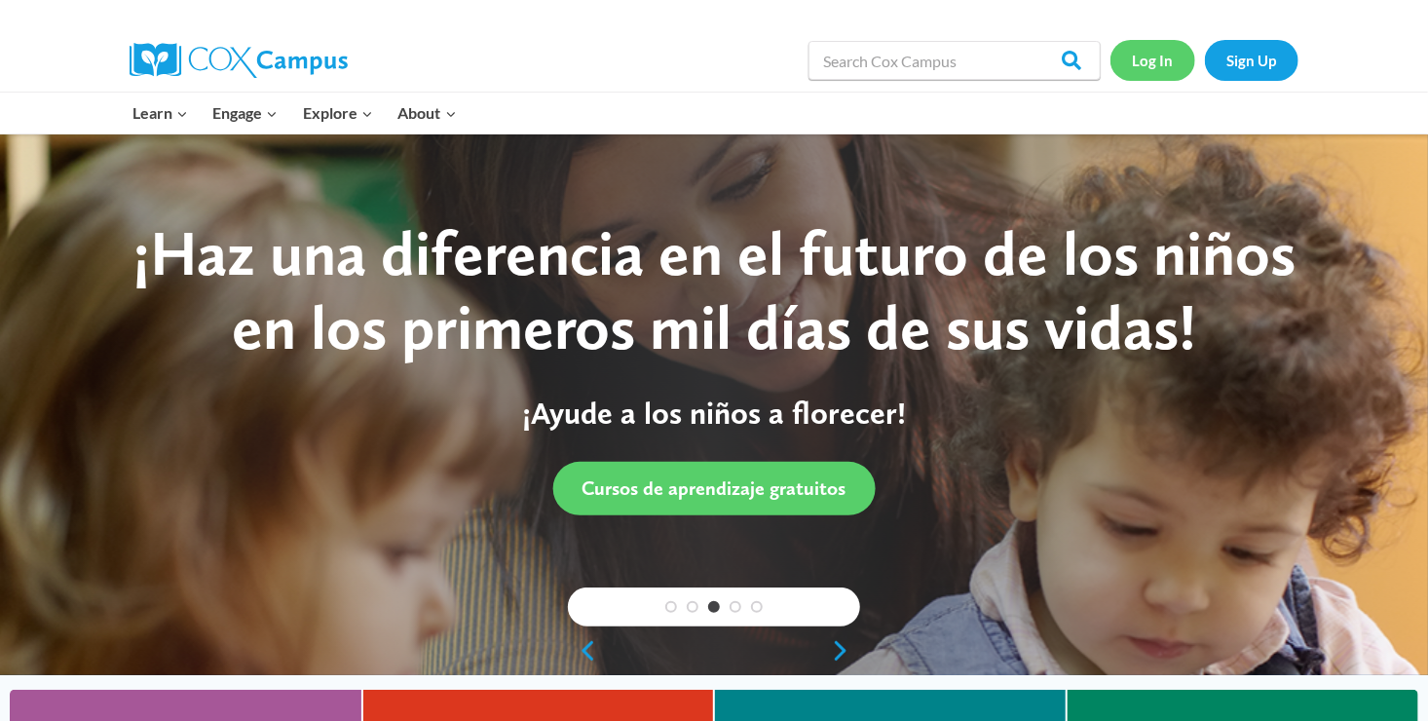 Image resolution: width=1428 pixels, height=721 pixels. Describe the element at coordinates (583, 651) in the screenshot. I see `a: previous` at that location.